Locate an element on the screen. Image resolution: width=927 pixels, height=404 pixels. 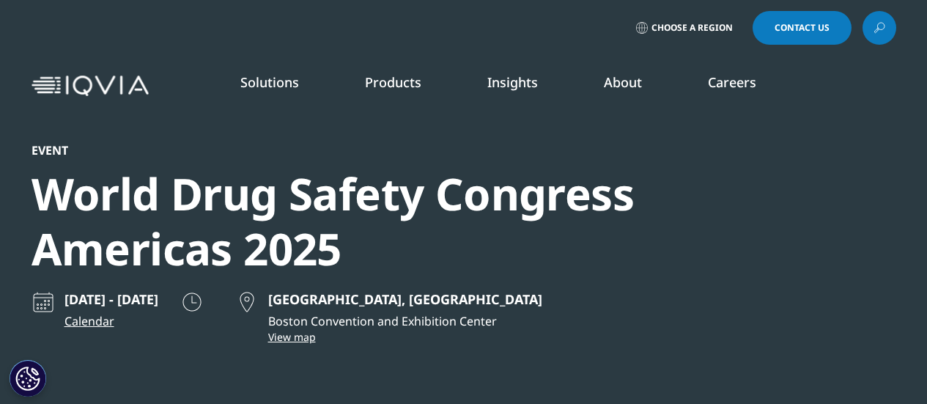
img: map point is located at coordinates (247, 302).